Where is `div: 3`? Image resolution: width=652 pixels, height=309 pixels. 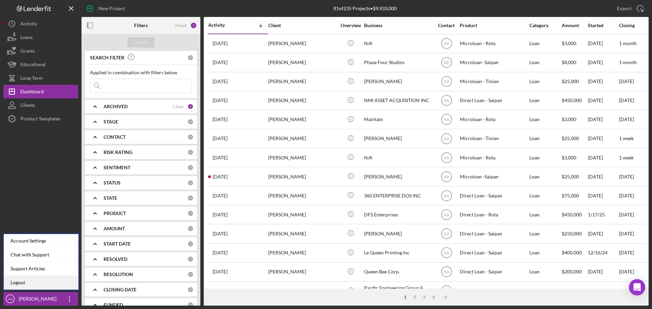
div: 3 is located at coordinates (424, 298).